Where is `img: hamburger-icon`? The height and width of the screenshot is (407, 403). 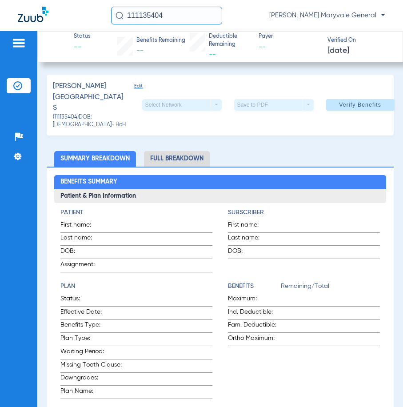 img: hamburger-icon is located at coordinates (19, 43).